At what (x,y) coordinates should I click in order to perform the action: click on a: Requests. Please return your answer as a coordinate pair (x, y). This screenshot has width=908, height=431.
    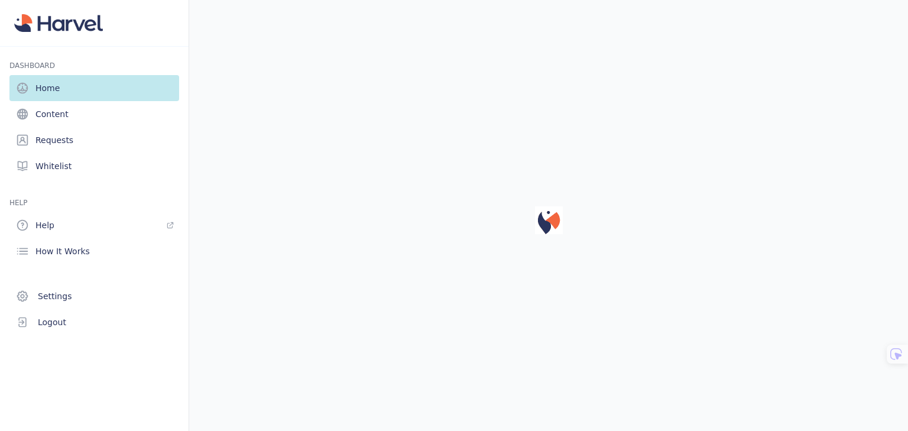
    Looking at the image, I should click on (94, 140).